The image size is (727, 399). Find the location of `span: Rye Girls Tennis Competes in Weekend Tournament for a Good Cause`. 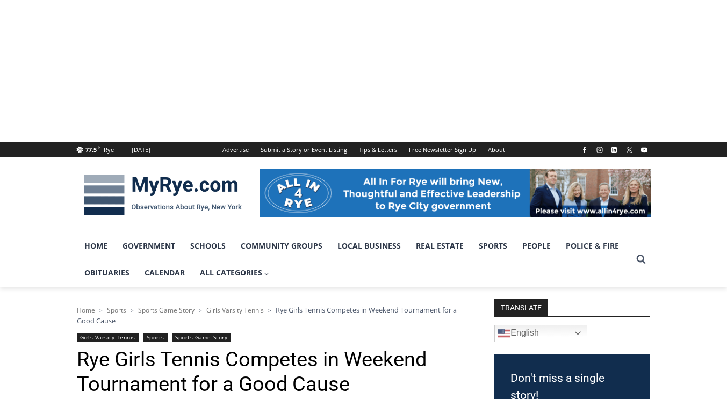

span: Rye Girls Tennis Competes in Weekend Tournament for a Good Cause is located at coordinates (266, 315).